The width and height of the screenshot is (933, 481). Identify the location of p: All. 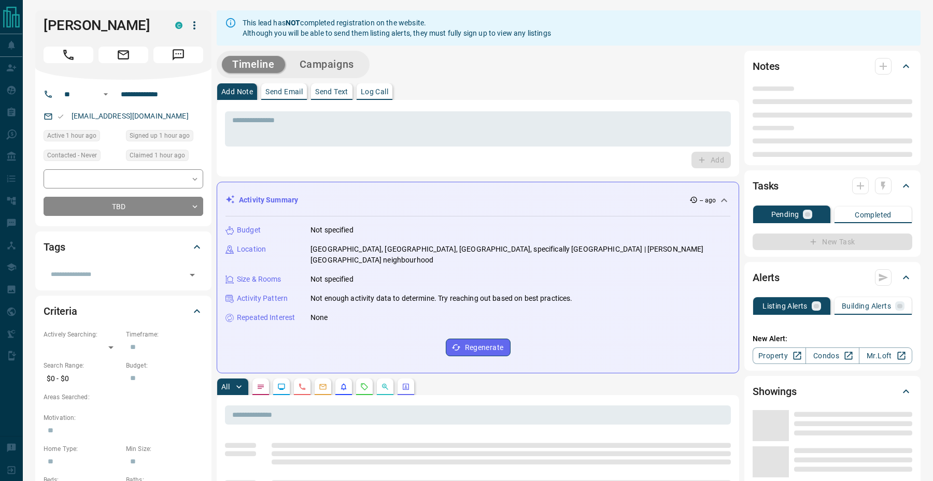
(225, 387).